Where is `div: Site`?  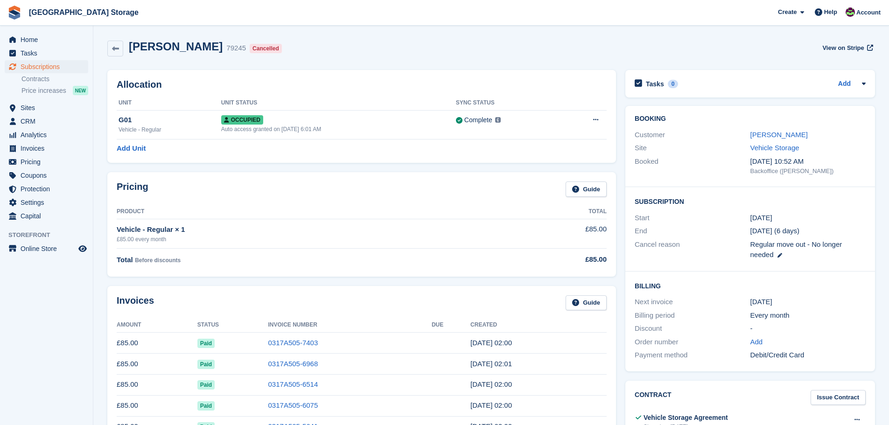
div: Site is located at coordinates (692, 148).